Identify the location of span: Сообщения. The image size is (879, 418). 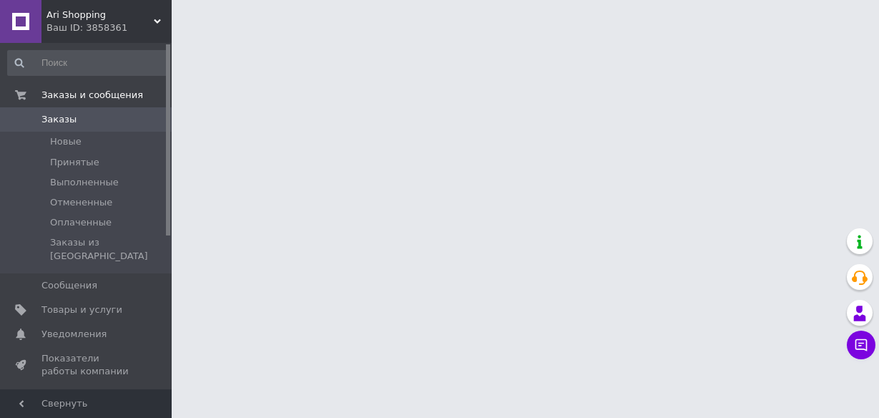
(69, 285).